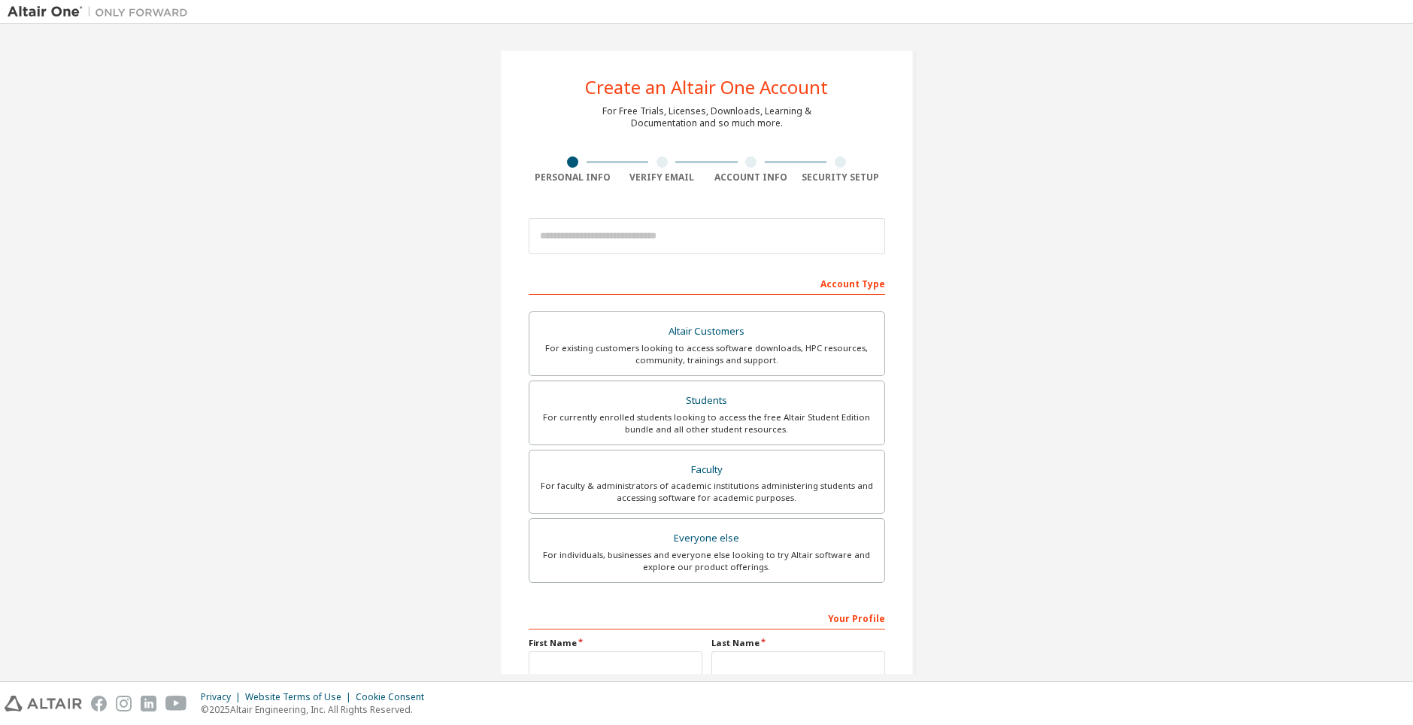  What do you see at coordinates (176, 703) in the screenshot?
I see `img: youtube.svg` at bounding box center [176, 703].